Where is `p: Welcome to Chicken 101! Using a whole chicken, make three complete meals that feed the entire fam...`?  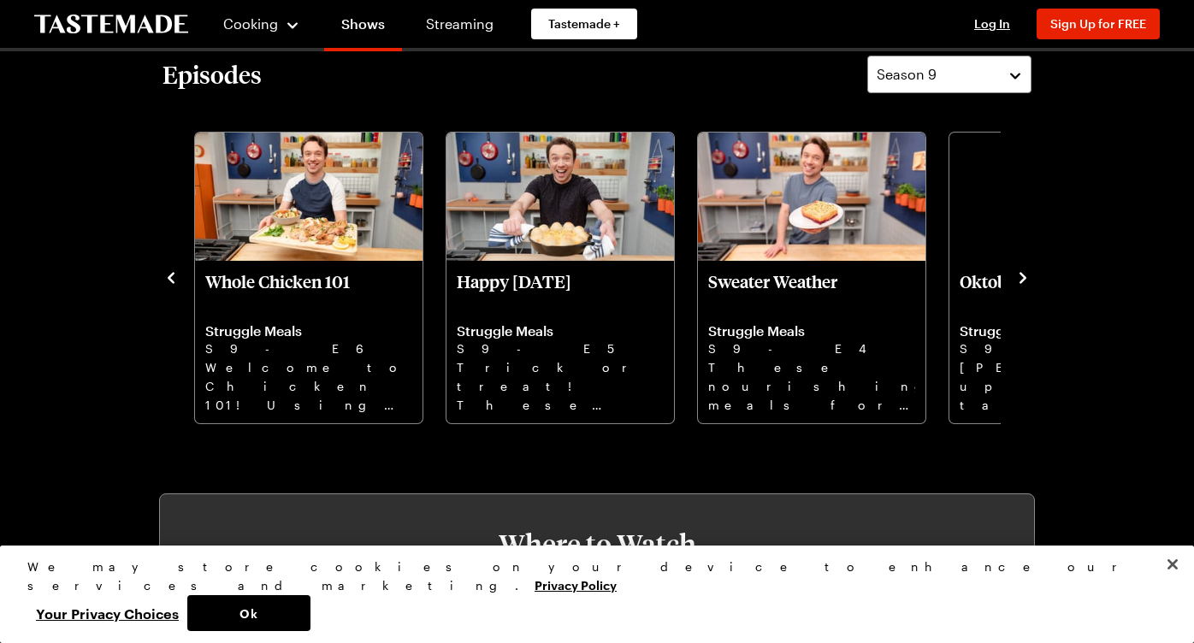
p: Welcome to Chicken 101! Using a whole chicken, make three complete meals that feed the entire fam... is located at coordinates (309, 386).